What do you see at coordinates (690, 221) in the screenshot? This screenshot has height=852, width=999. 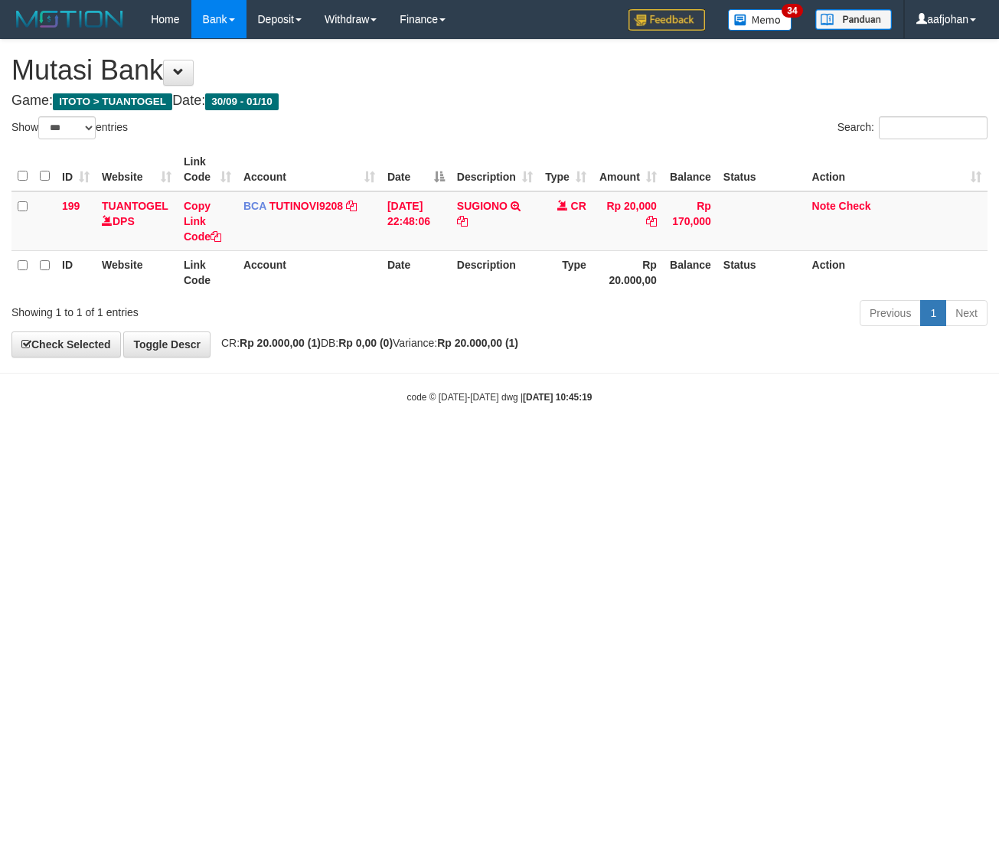 I see `td: Rp 170,000` at bounding box center [690, 221].